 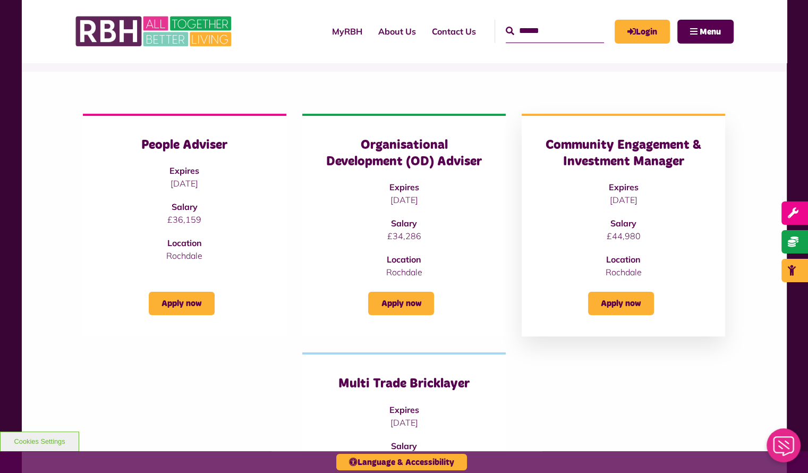 I want to click on input: Search, so click(x=555, y=31).